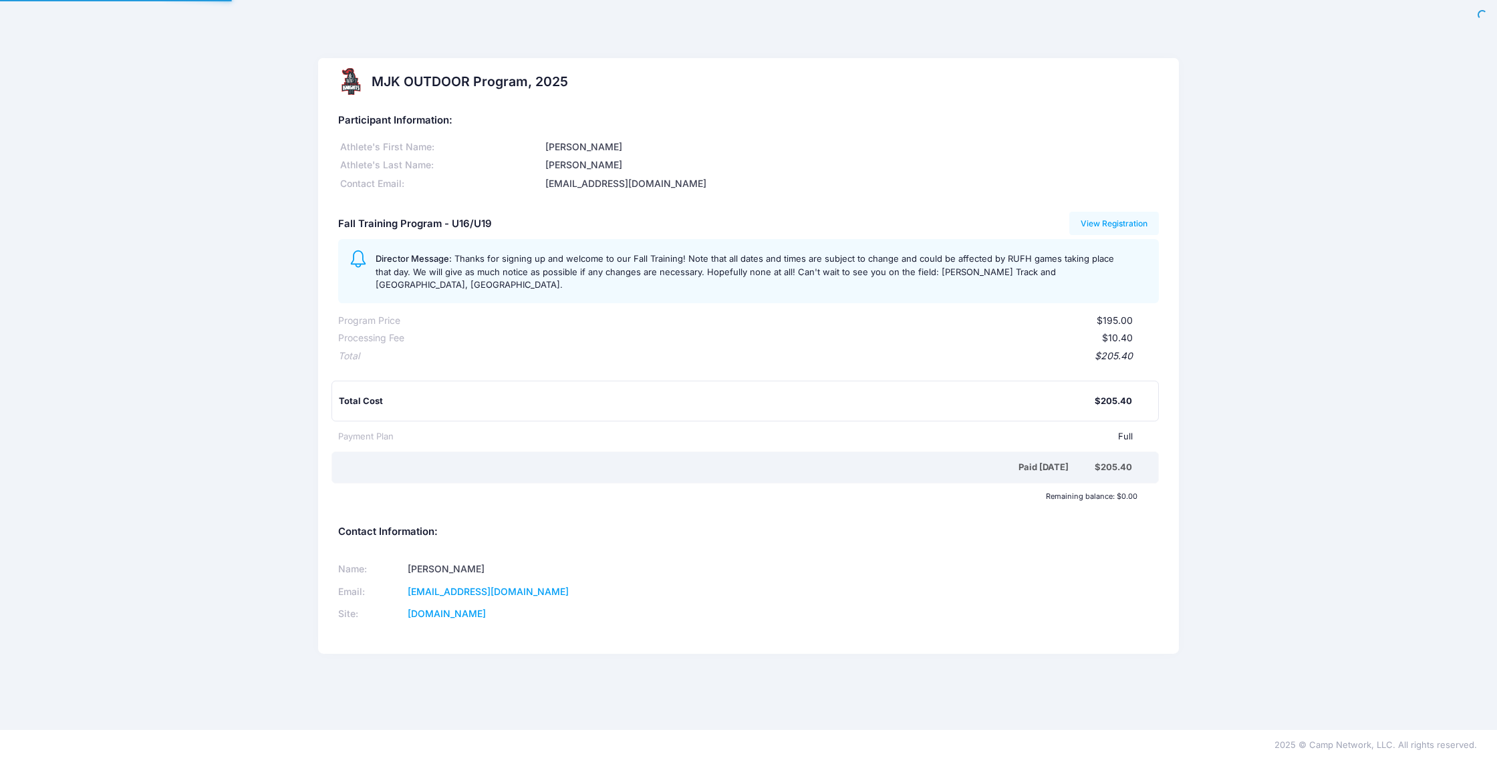 This screenshot has height=760, width=1497. What do you see at coordinates (440, 165) in the screenshot?
I see `div: Athlete's Last Name:` at bounding box center [440, 165].